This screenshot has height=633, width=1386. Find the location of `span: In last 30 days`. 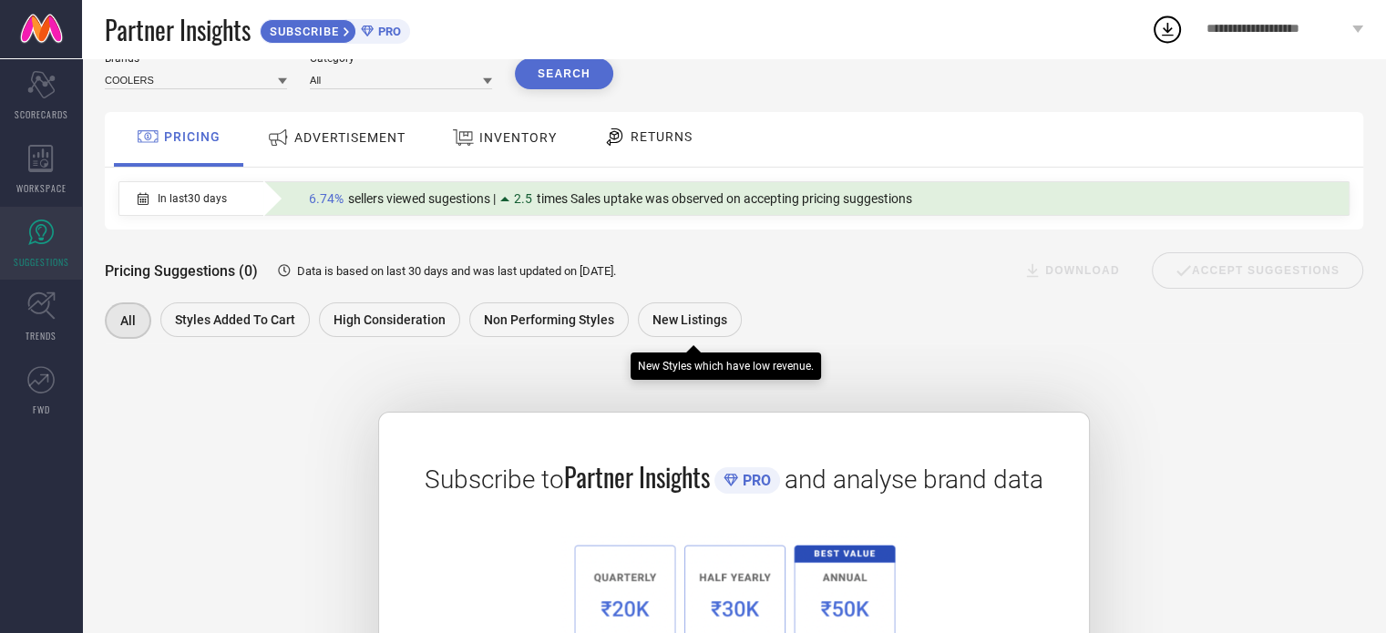

span: In last 30 days is located at coordinates (192, 199).